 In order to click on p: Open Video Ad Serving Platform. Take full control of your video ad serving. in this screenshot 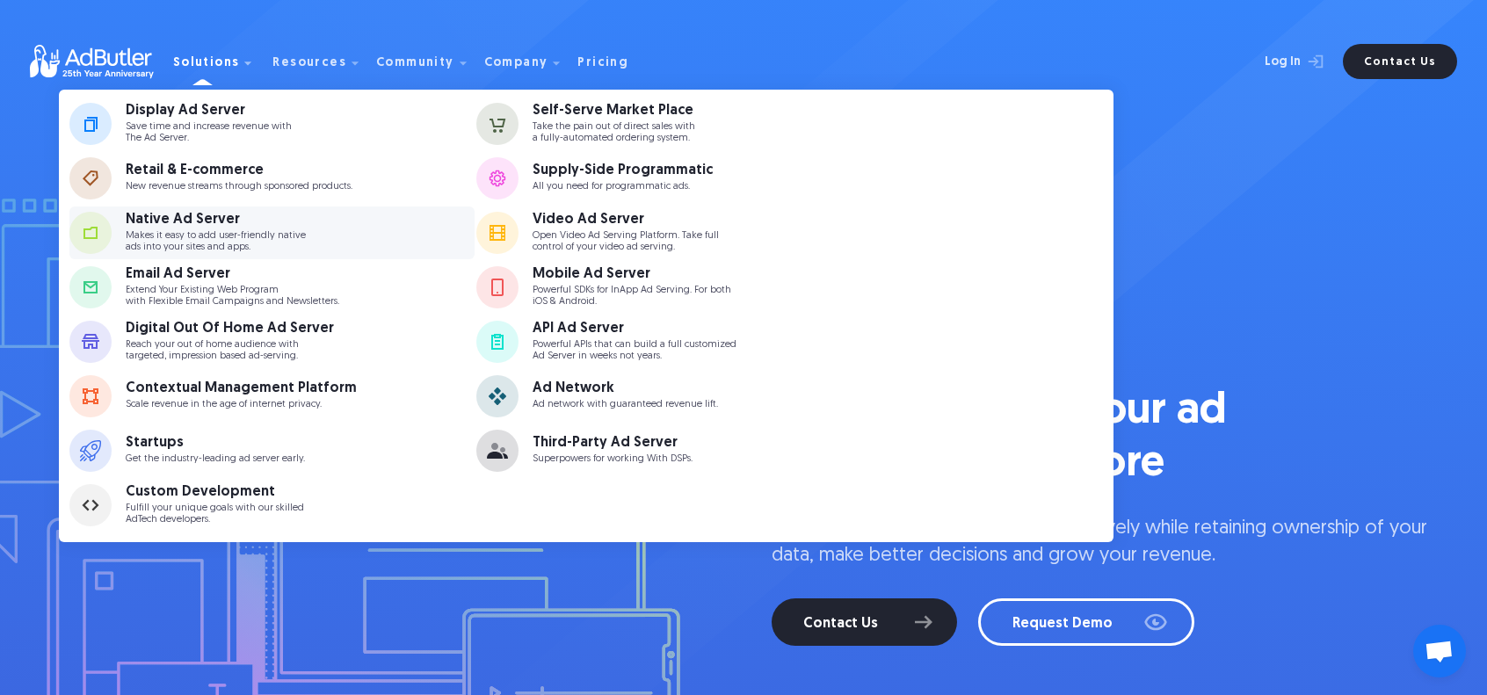, I will do `click(626, 242)`.